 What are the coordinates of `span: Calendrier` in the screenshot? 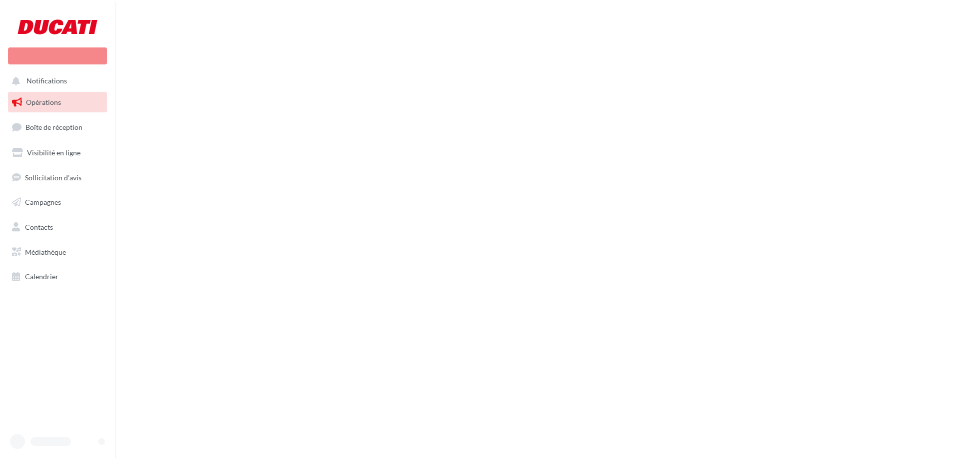 It's located at (41, 276).